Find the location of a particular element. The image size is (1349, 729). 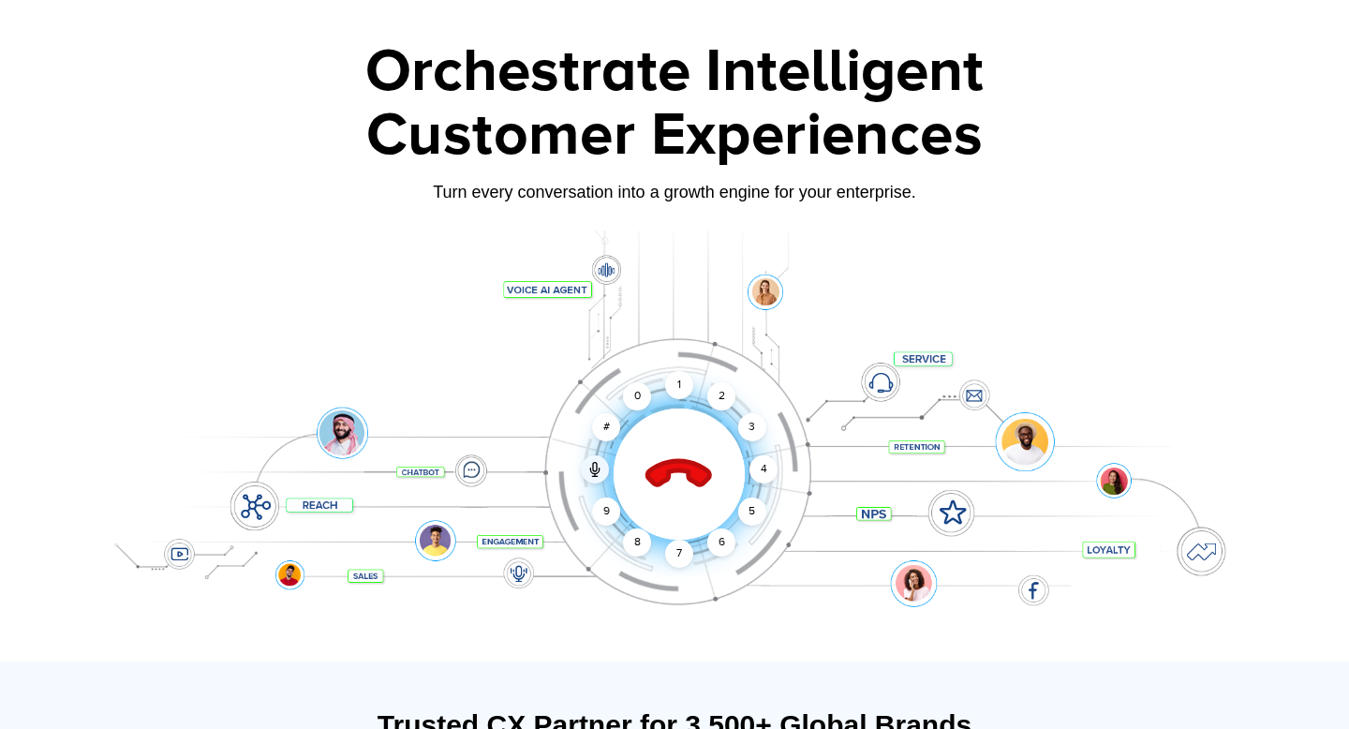

div: 4 is located at coordinates (763, 469).